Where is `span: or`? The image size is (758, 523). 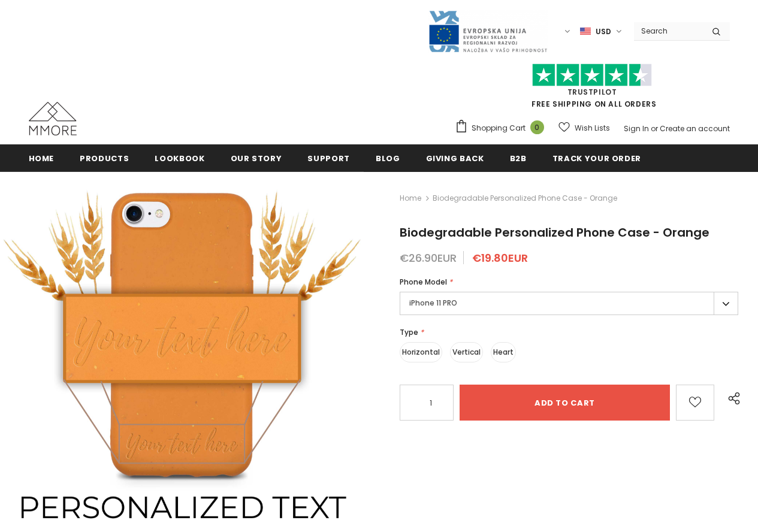
span: or is located at coordinates (654, 128).